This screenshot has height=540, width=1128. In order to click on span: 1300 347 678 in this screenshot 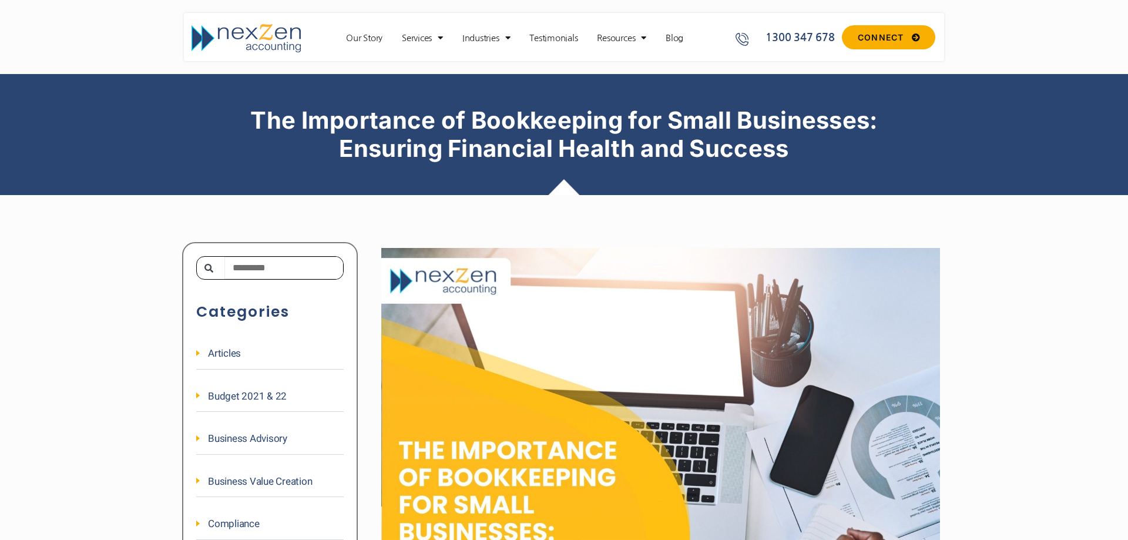, I will do `click(799, 38)`.